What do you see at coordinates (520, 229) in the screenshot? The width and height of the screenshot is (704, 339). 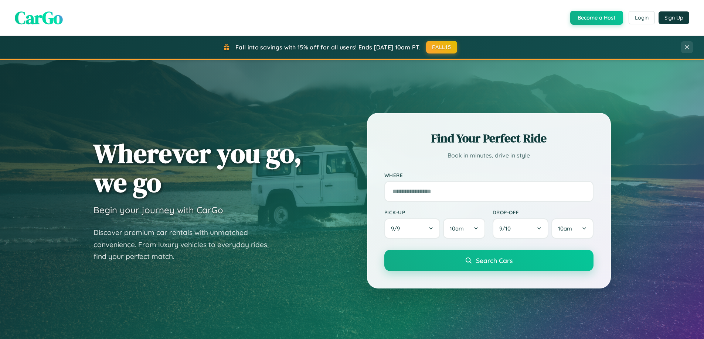 I see `button: 9/10` at bounding box center [520, 229].